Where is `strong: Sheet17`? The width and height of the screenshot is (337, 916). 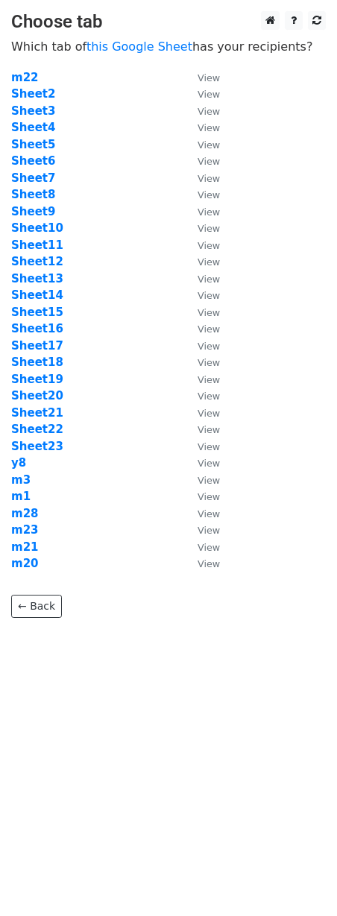 strong: Sheet17 is located at coordinates (37, 346).